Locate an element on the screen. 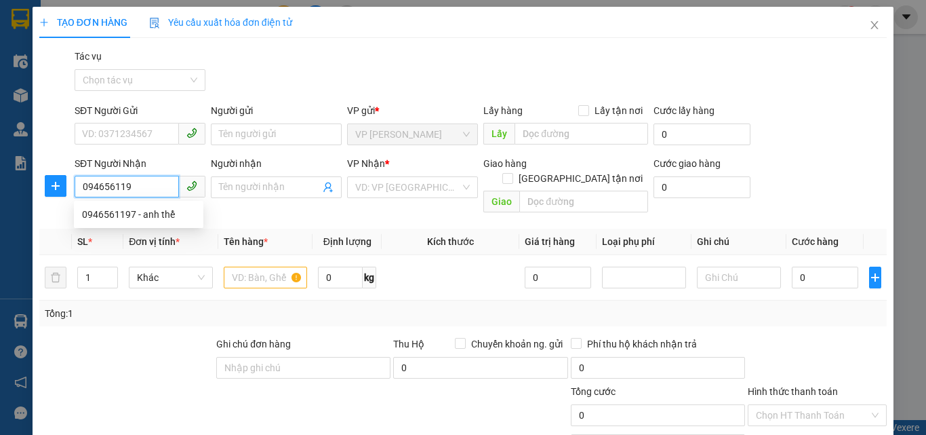 The height and width of the screenshot is (435, 926). span: Định lượng is located at coordinates (347, 241).